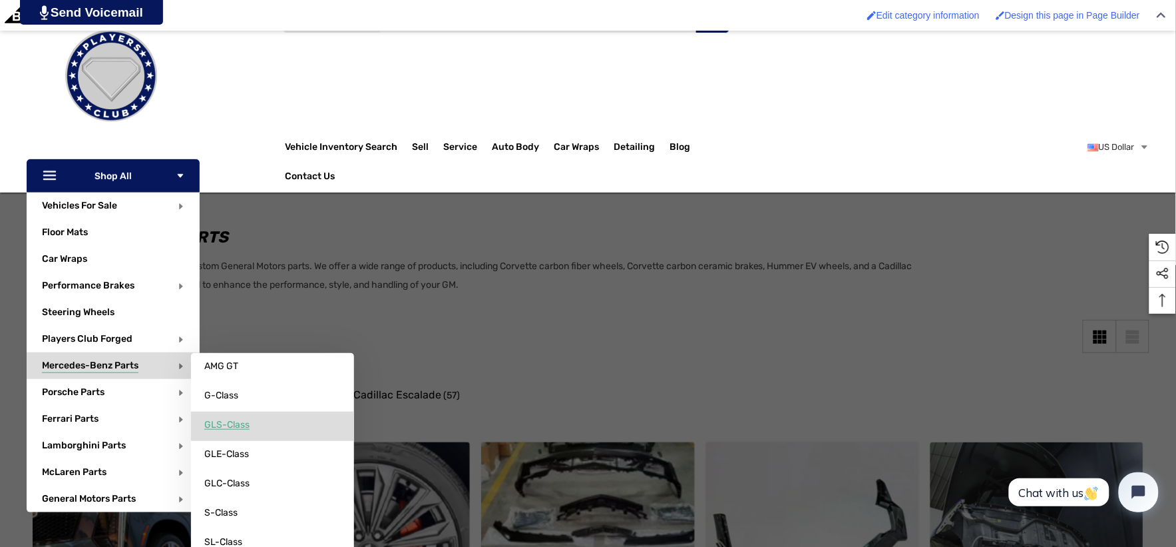 The image size is (1176, 547). What do you see at coordinates (1163, 300) in the screenshot?
I see `svg: Top` at bounding box center [1163, 300].